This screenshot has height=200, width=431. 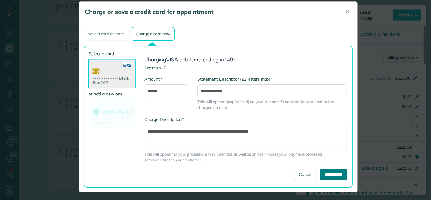 I want to click on label: Amount, so click(x=153, y=79).